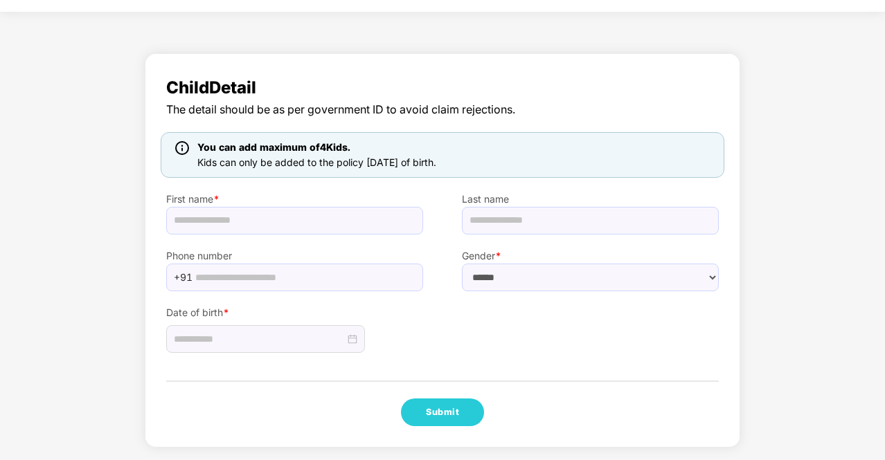 The width and height of the screenshot is (885, 460). Describe the element at coordinates (273, 147) in the screenshot. I see `span: You can add maximum of 4 Kids.` at that location.